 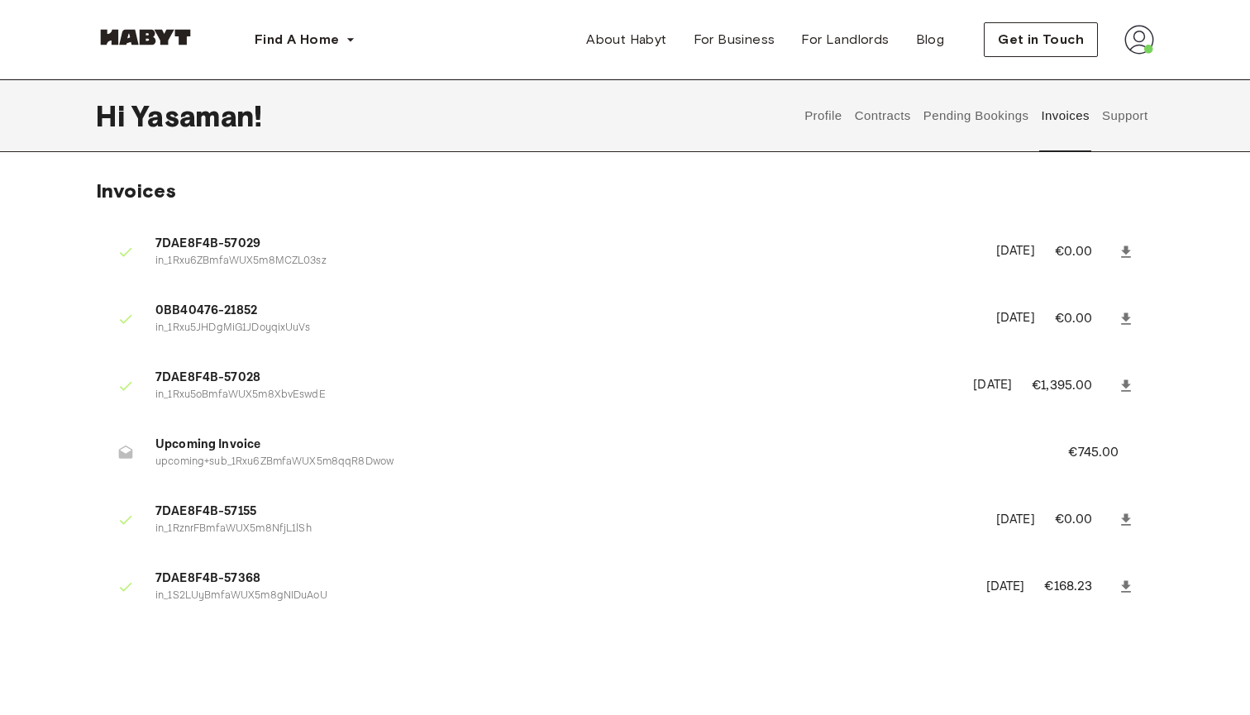 What do you see at coordinates (136, 190) in the screenshot?
I see `span: Invoices` at bounding box center [136, 190].